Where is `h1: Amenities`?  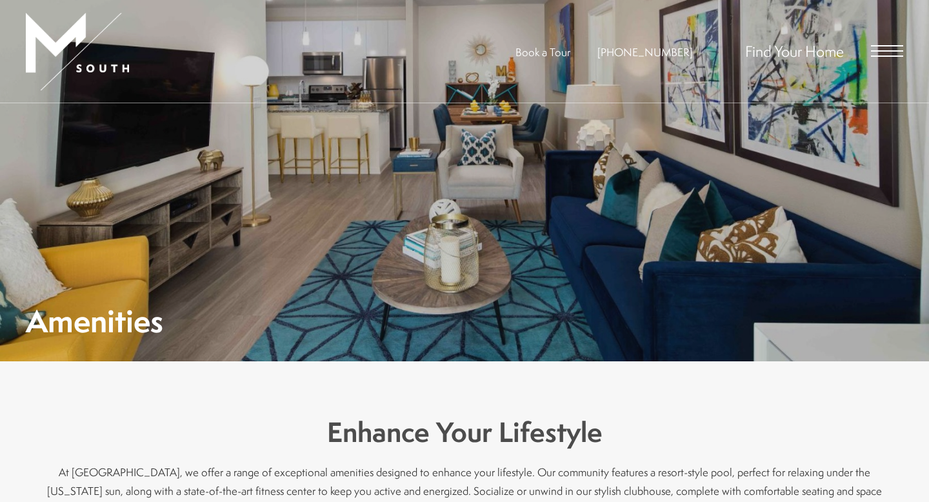
h1: Amenities is located at coordinates (94, 321).